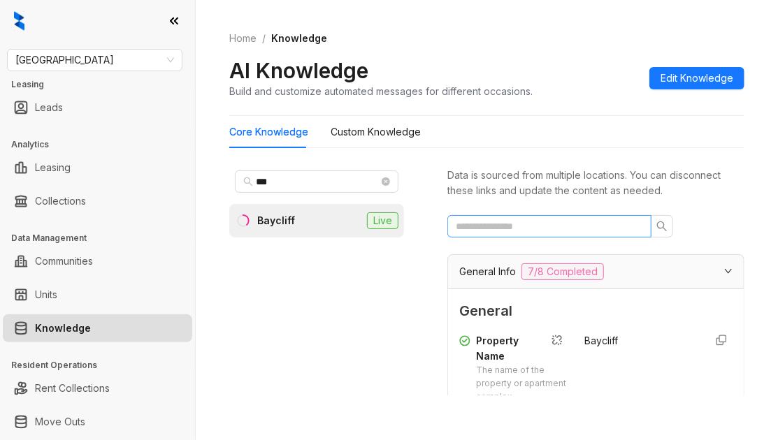 Image resolution: width=778 pixels, height=440 pixels. What do you see at coordinates (299, 38) in the screenshot?
I see `span: Knowledge` at bounding box center [299, 38].